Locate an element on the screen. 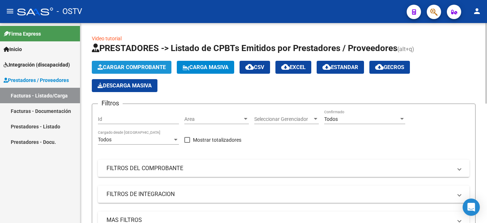 This screenshot has width=487, height=223. app-download-masive: Descarga masiva de comprobantes (adjuntos) is located at coordinates (125, 85).